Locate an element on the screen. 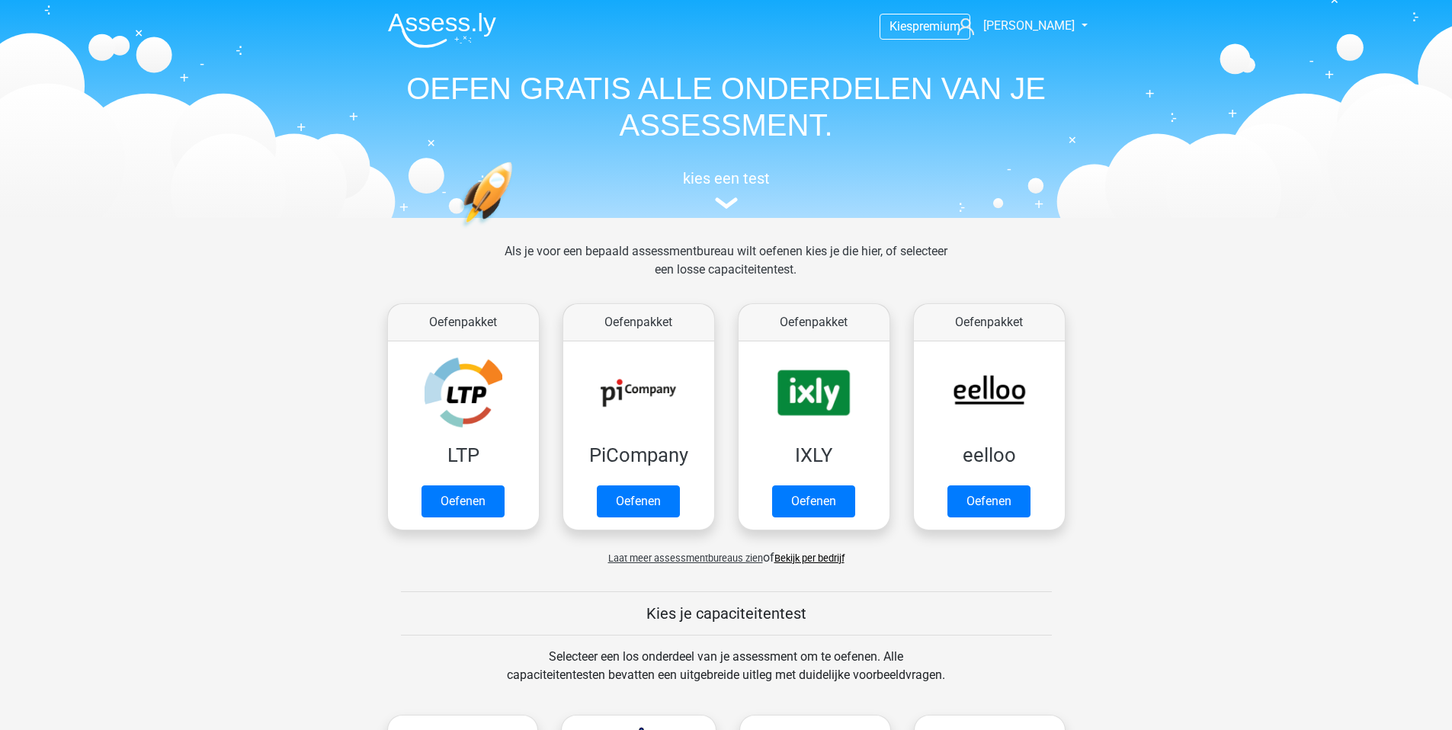 The image size is (1452, 730). div: of is located at coordinates (726, 552).